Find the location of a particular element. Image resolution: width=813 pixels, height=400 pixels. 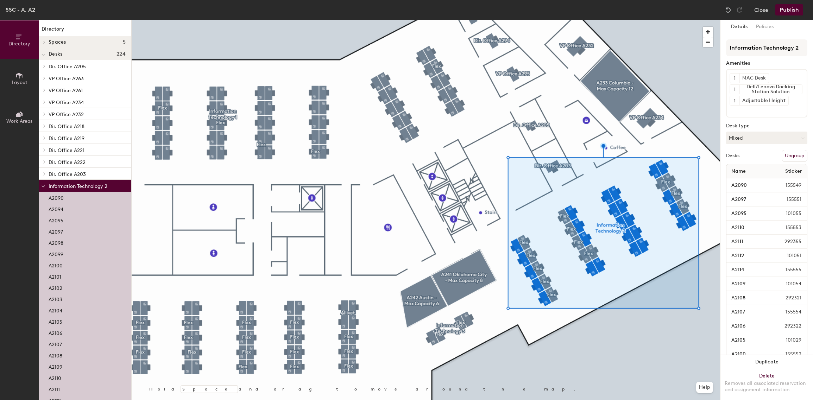

span: 101055 is located at coordinates (787, 214).